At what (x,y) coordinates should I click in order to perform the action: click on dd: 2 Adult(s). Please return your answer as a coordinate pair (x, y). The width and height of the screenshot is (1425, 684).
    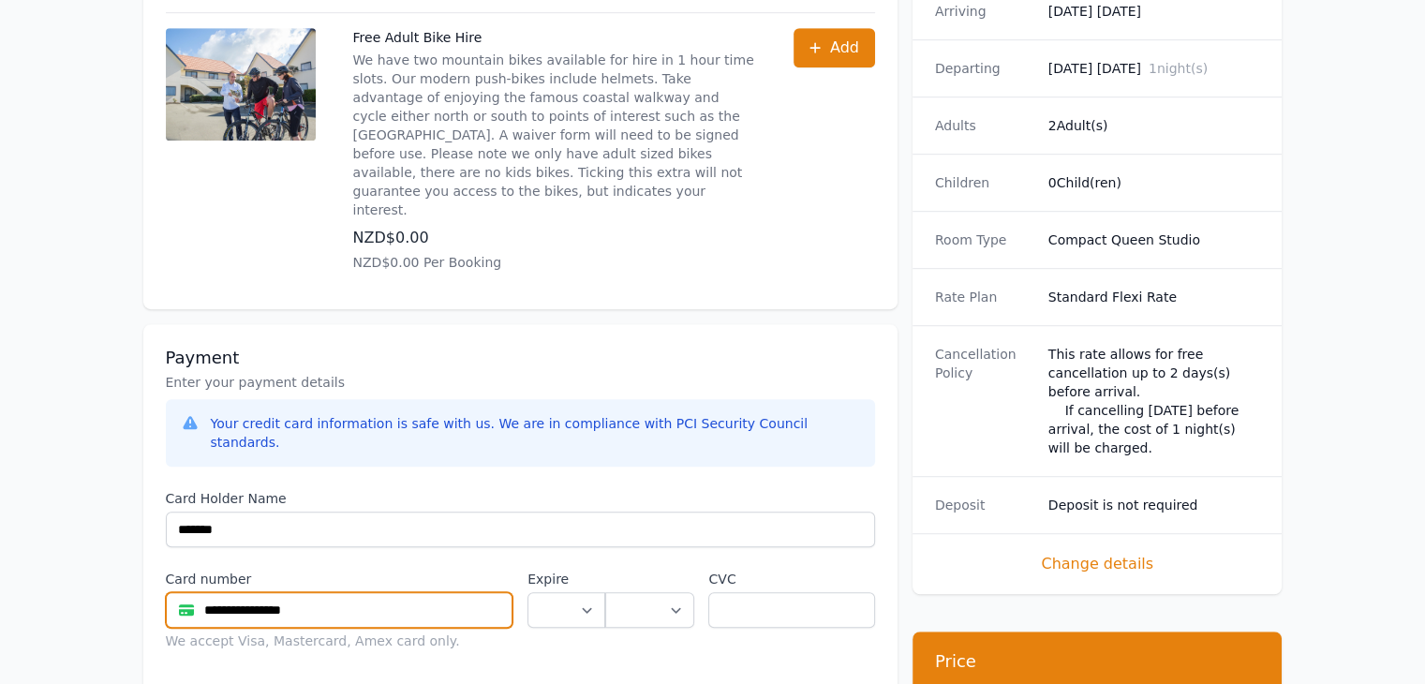
    Looking at the image, I should click on (1155, 126).